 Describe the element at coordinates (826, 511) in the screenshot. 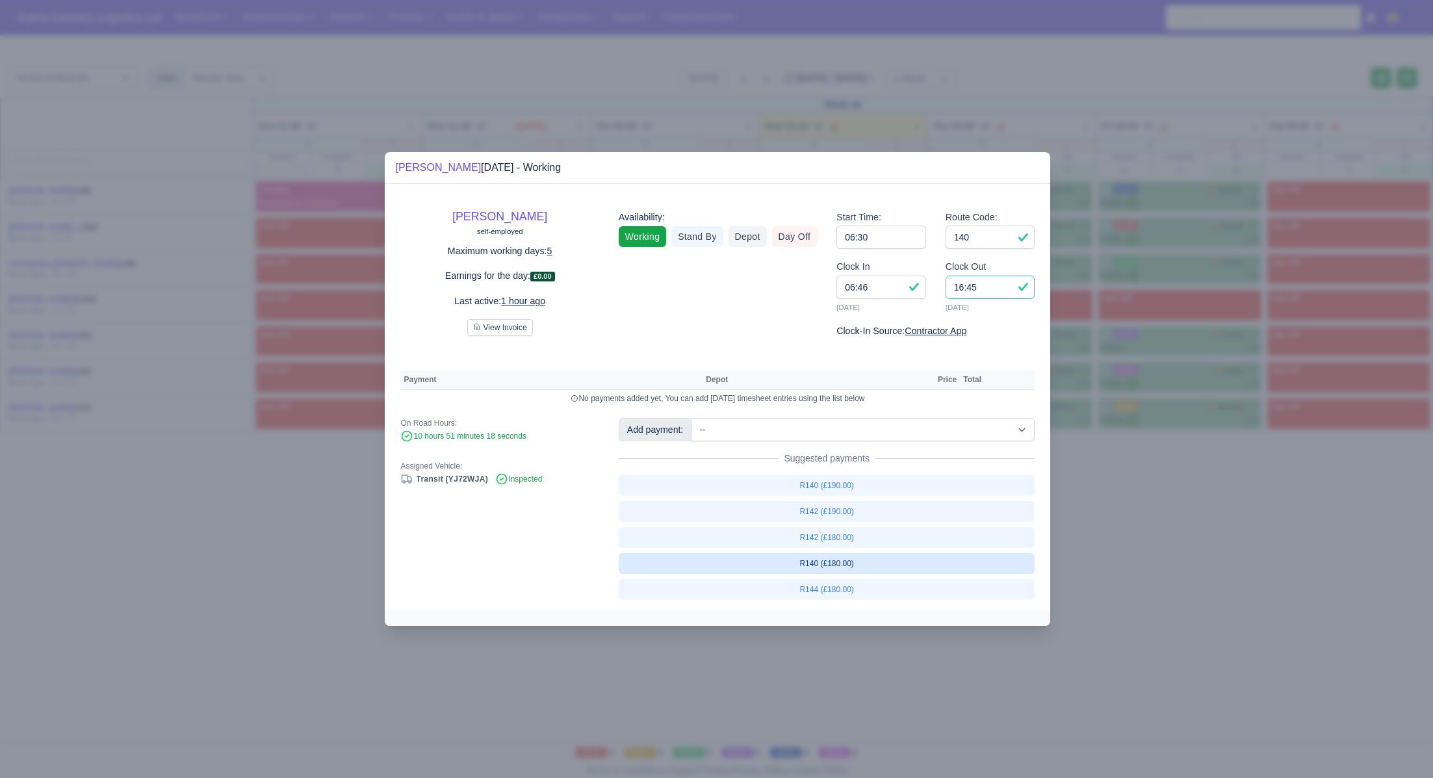

I see `a: R142 (£190.00)` at that location.